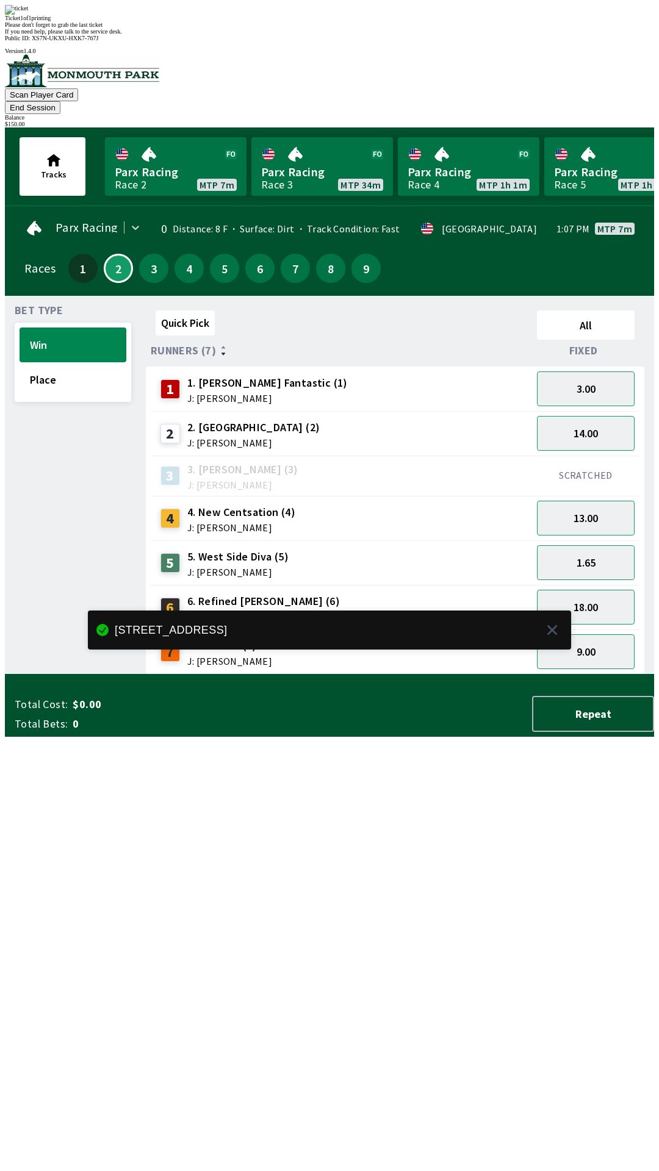  I want to click on span: Place, so click(73, 379).